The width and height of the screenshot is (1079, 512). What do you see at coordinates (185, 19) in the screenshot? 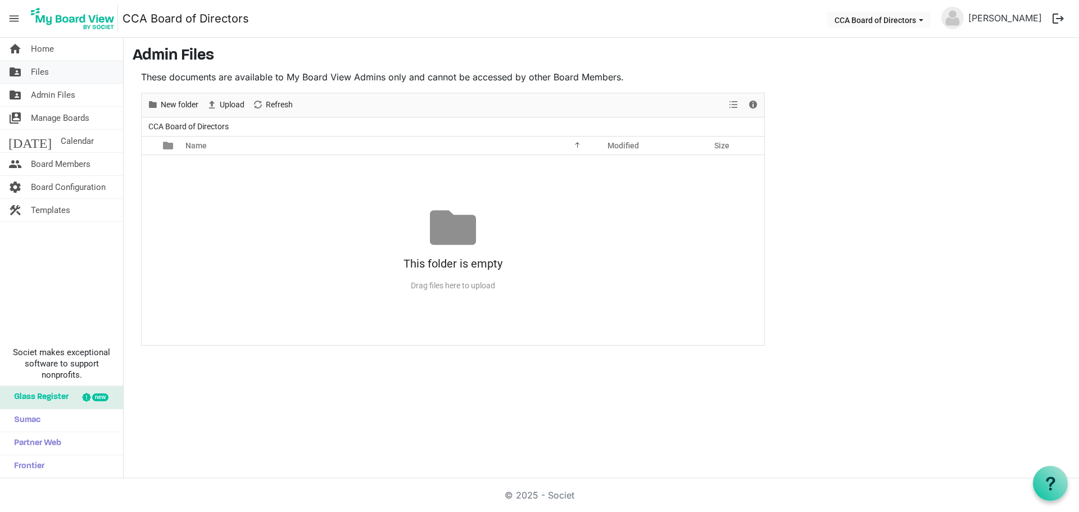
I see `a: CCA Board of Directors` at bounding box center [185, 19].